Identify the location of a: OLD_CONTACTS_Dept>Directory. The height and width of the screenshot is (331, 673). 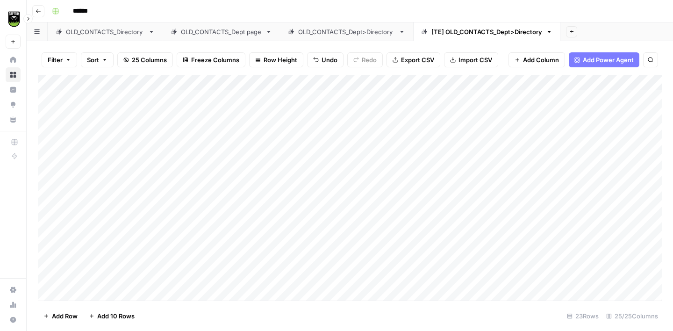
(346, 32).